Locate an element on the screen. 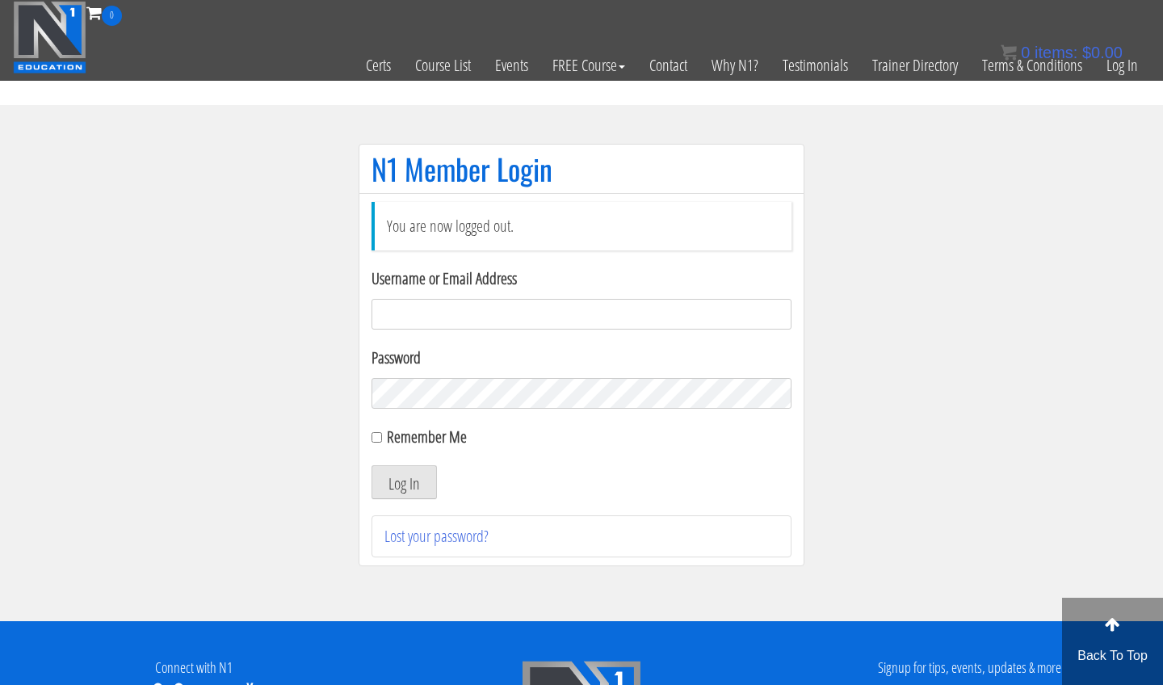  a: Why N1? is located at coordinates (735, 65).